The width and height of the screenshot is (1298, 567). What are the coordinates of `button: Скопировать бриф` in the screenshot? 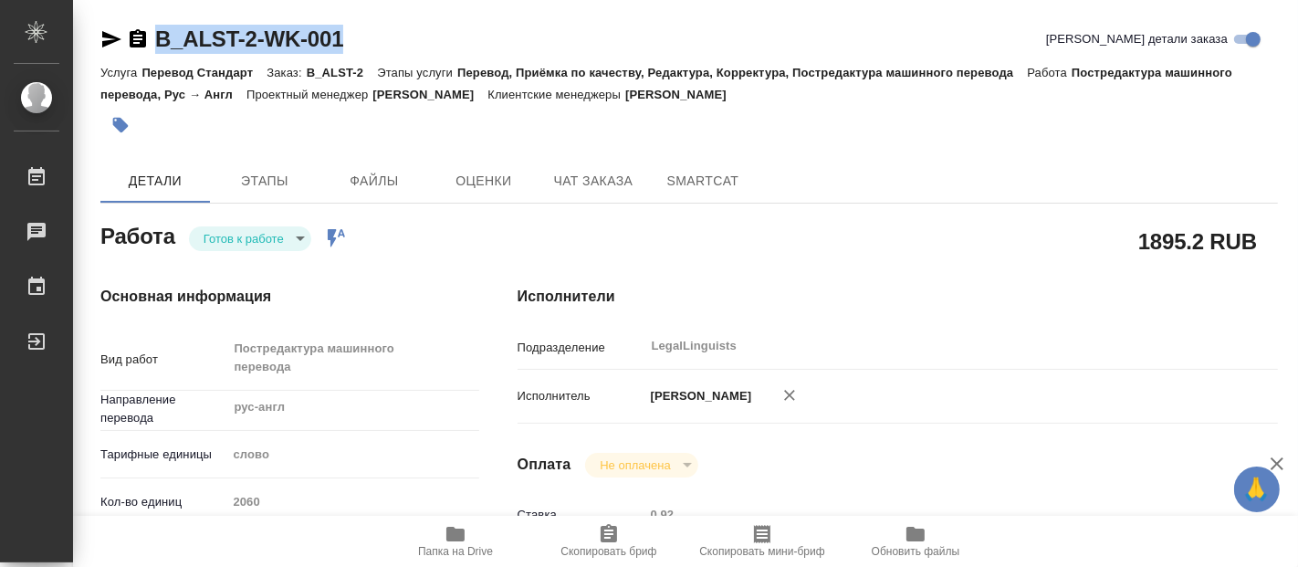 It's located at (609, 541).